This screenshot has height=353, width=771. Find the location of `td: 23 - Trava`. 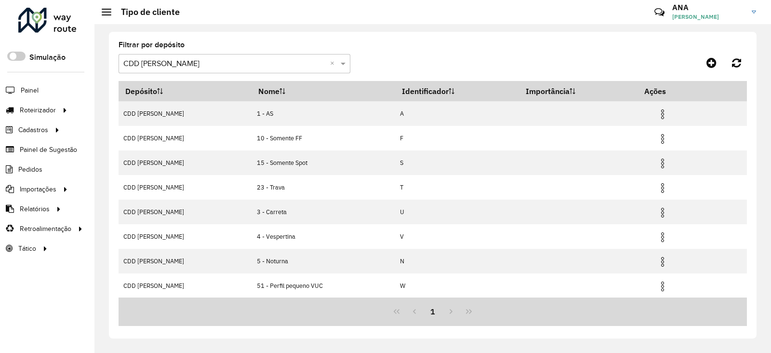

td: 23 - Trava is located at coordinates (323, 187).